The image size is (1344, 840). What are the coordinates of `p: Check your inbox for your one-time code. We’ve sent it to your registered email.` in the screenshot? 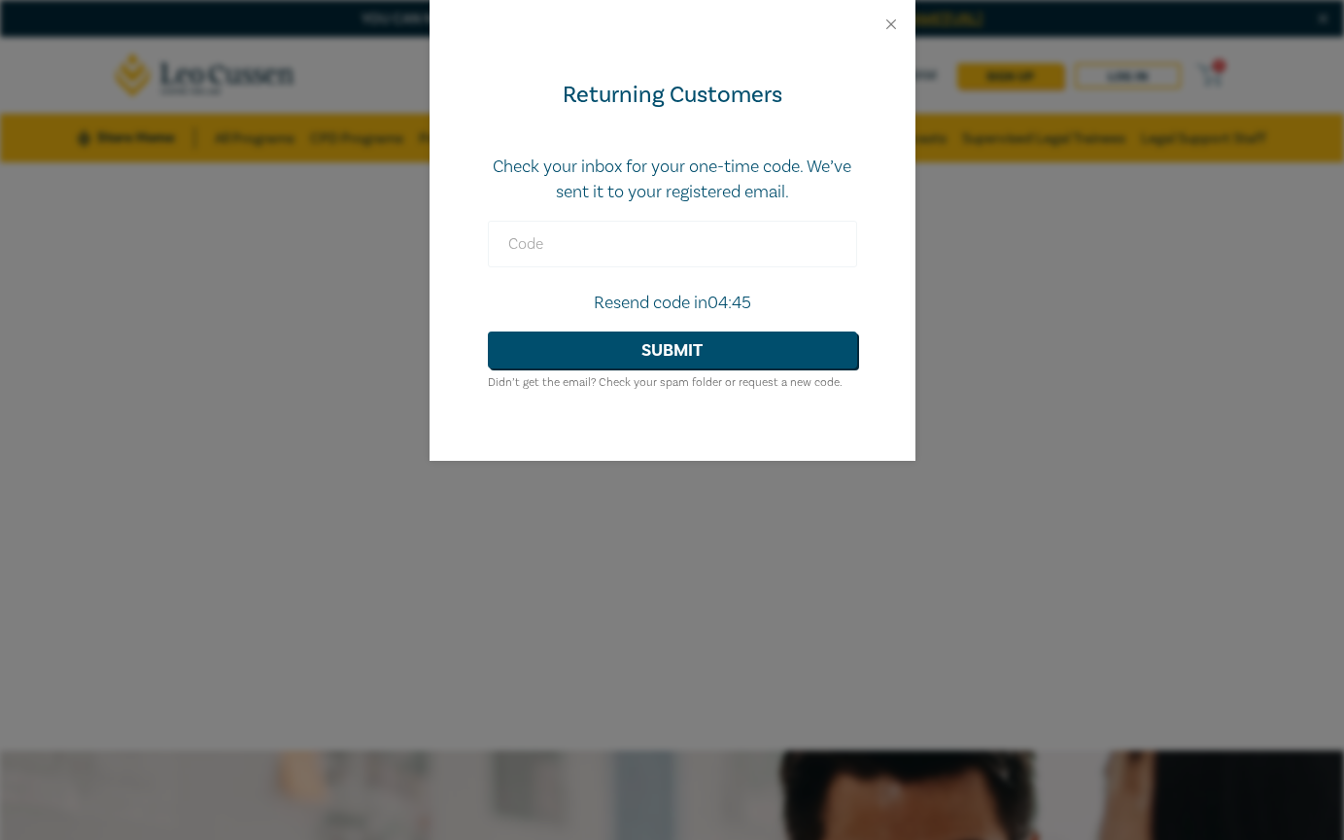 It's located at (673, 180).